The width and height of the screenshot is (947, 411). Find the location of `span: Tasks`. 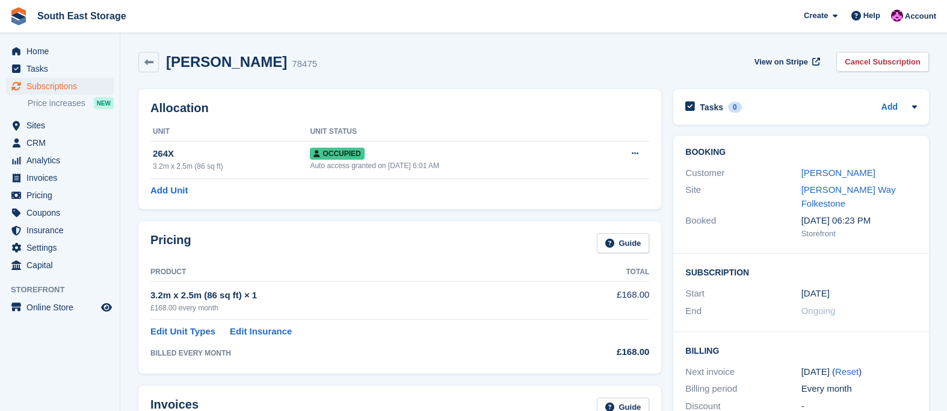

span: Tasks is located at coordinates (63, 69).